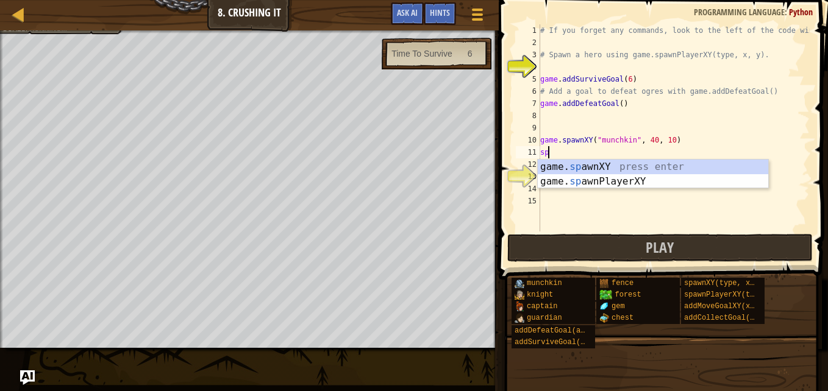  What do you see at coordinates (528, 116) in the screenshot?
I see `div: 8` at bounding box center [528, 116].